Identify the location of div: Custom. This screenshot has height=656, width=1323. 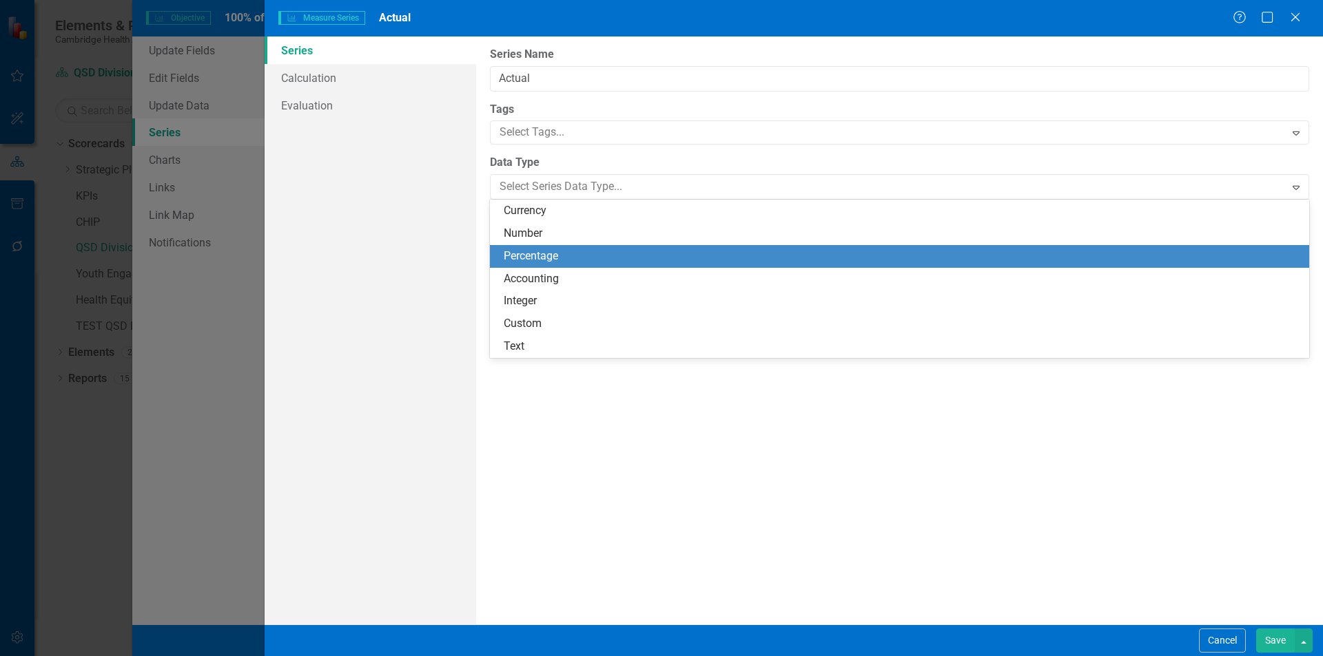
(902, 324).